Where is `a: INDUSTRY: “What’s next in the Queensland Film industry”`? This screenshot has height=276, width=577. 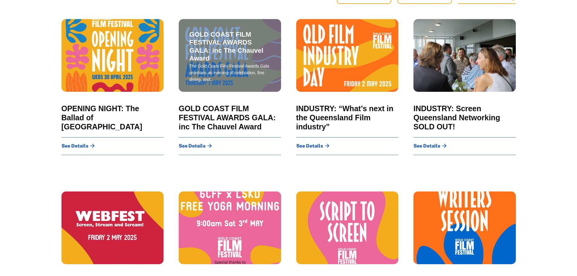 a: INDUSTRY: “What’s next in the Queensland Film industry” is located at coordinates (347, 117).